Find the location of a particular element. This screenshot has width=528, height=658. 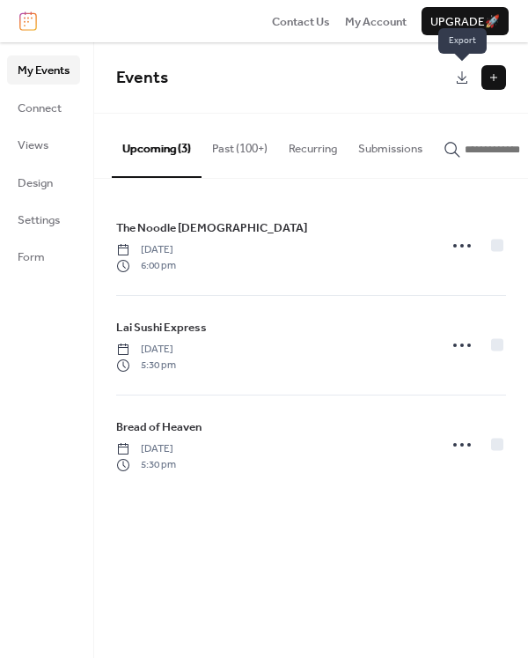

span: 6:00 pm is located at coordinates (146, 266).